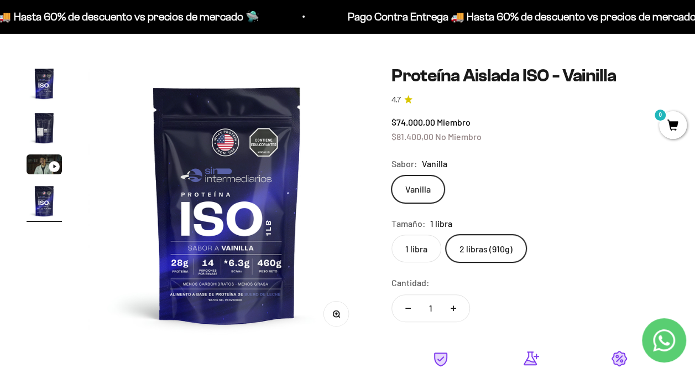  Describe the element at coordinates (121, 67) in the screenshot. I see `div: Un aval de expertos o estudios clínicos en la página.` at that location.